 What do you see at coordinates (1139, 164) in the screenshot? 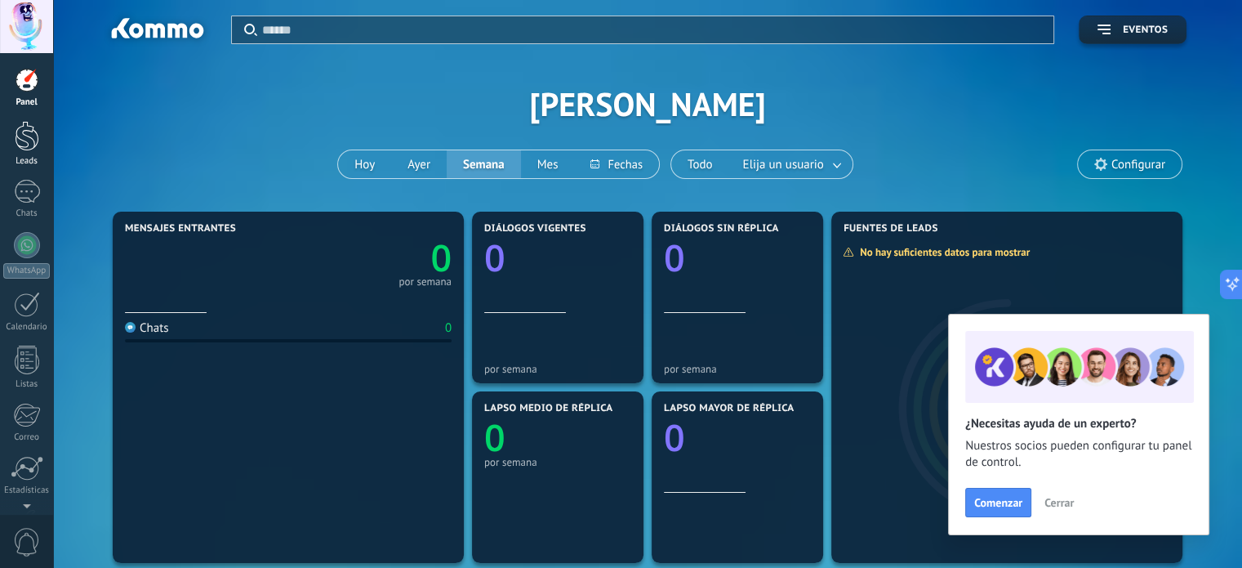
I see `span: Configurar` at bounding box center [1139, 164].